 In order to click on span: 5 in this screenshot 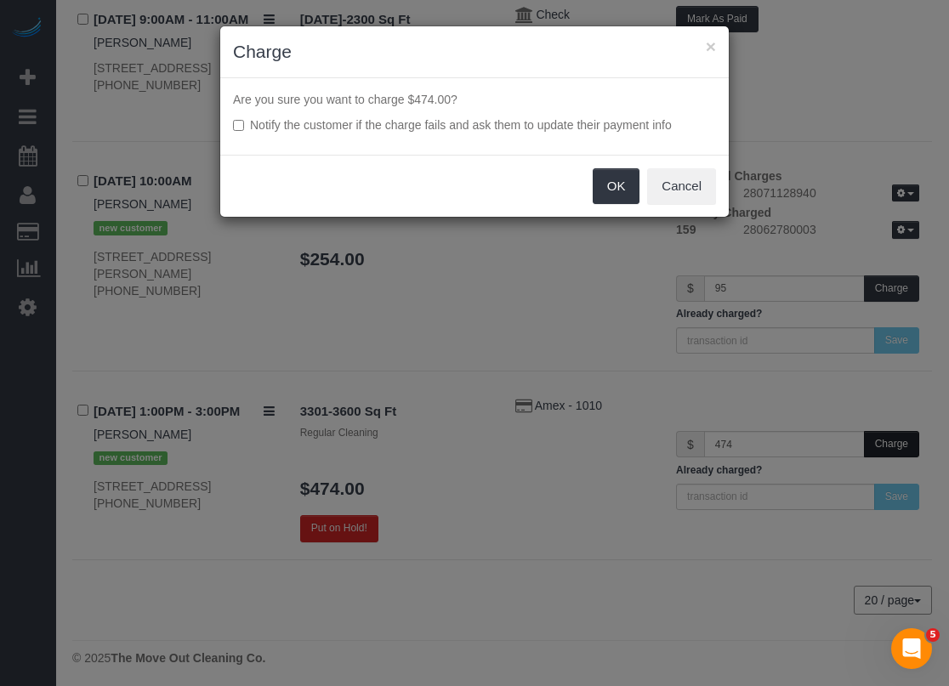, I will do `click(932, 635)`.